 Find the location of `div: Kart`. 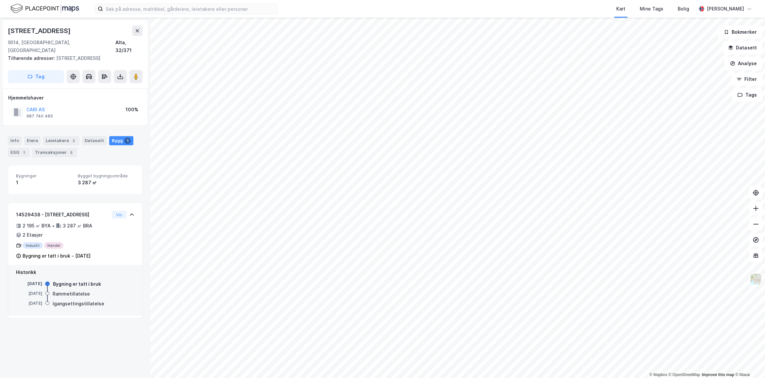

div: Kart is located at coordinates (621, 9).